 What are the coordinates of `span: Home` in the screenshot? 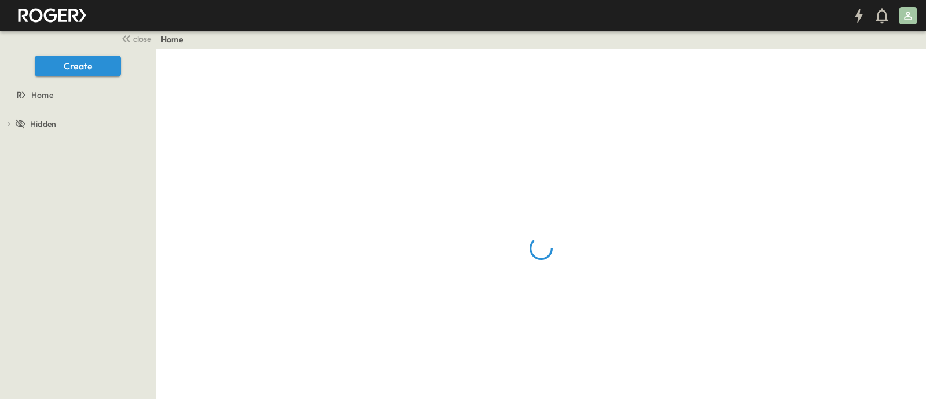 It's located at (42, 95).